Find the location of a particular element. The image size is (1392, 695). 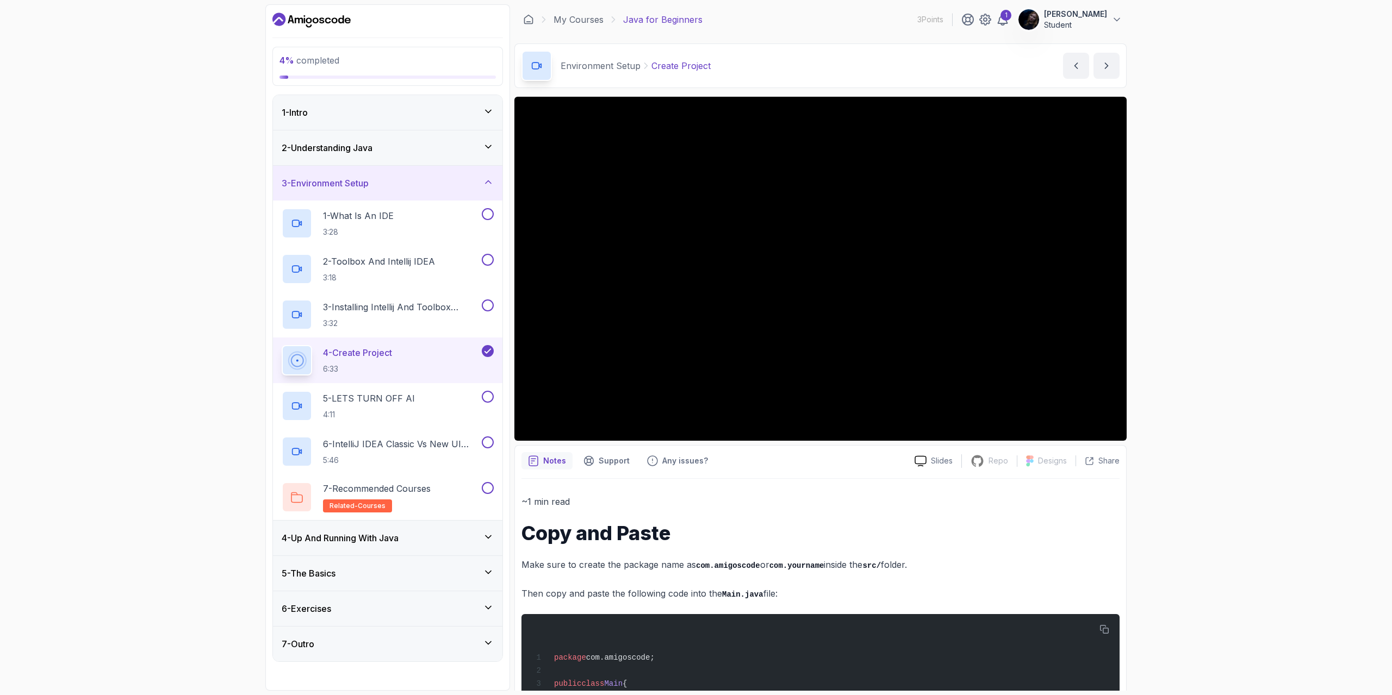

code: Main.java is located at coordinates (743, 595).